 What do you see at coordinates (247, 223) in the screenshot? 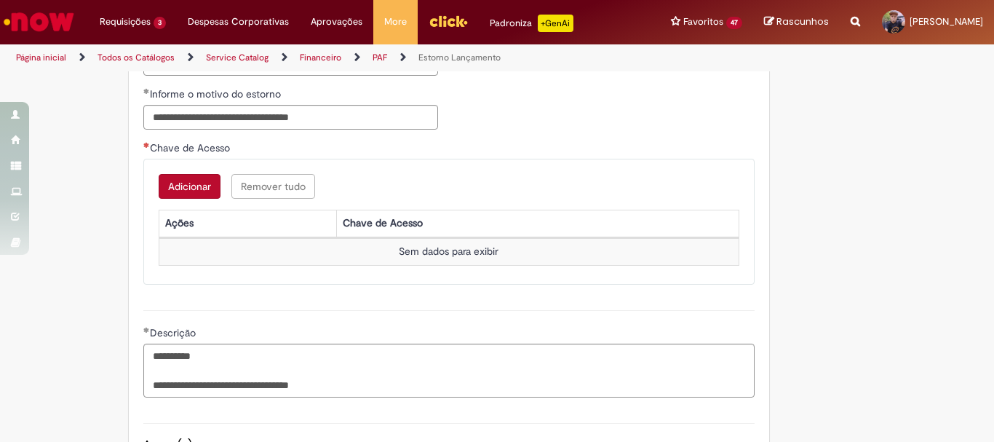
I see `th: Ações` at bounding box center [247, 223].